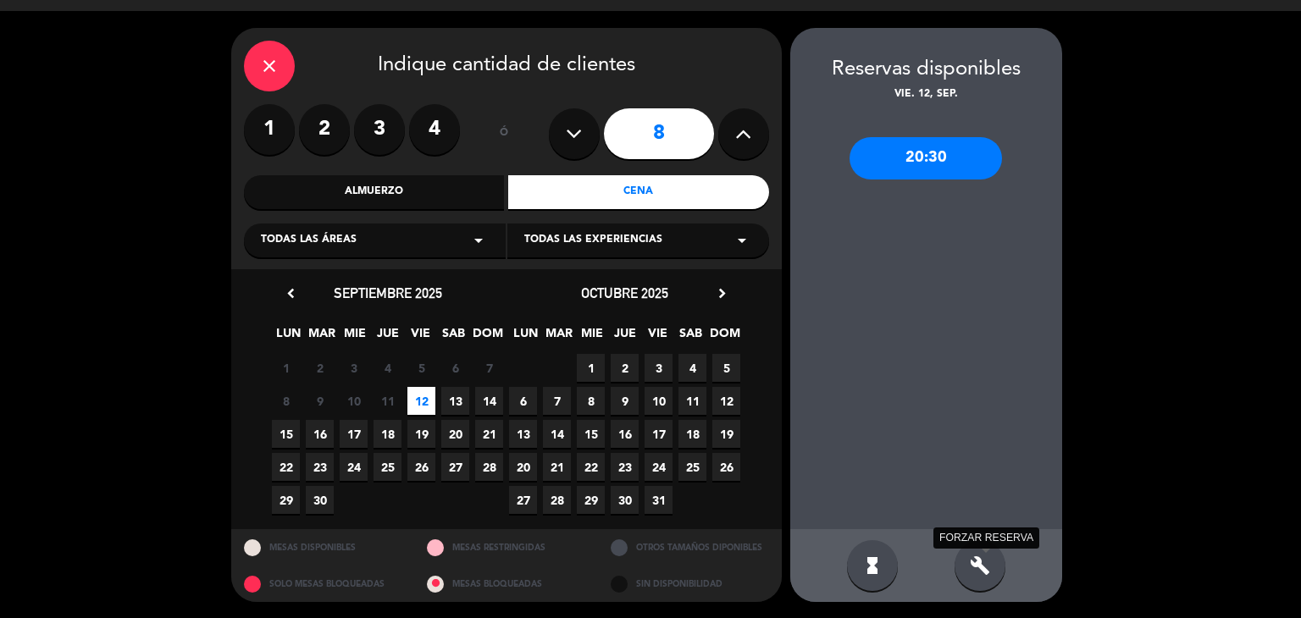  I want to click on div: MESAS BLOQUEADAS, so click(506, 583).